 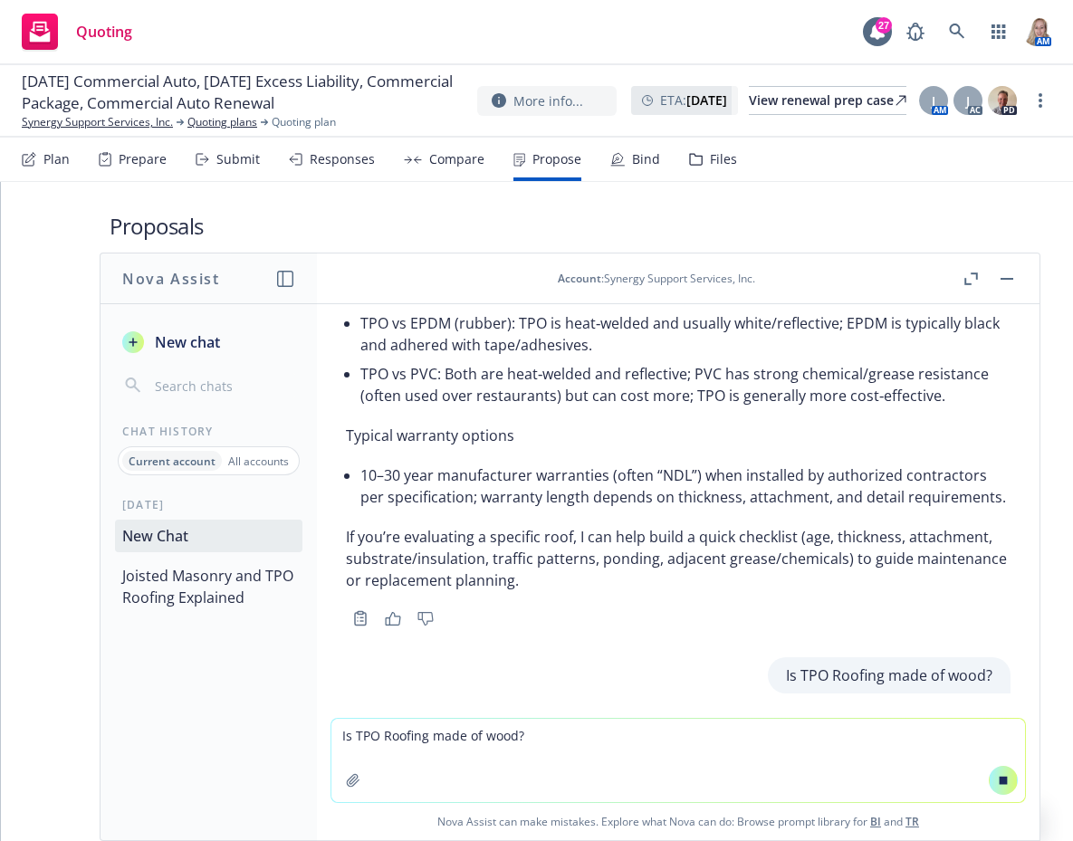 What do you see at coordinates (537, 225) in the screenshot?
I see `h1: Proposals` at bounding box center [537, 225].